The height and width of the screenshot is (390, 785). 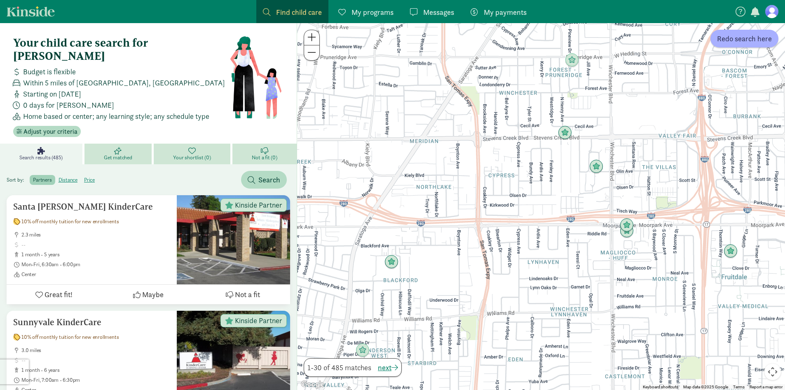 What do you see at coordinates (89, 180) in the screenshot?
I see `label: price` at bounding box center [89, 180].